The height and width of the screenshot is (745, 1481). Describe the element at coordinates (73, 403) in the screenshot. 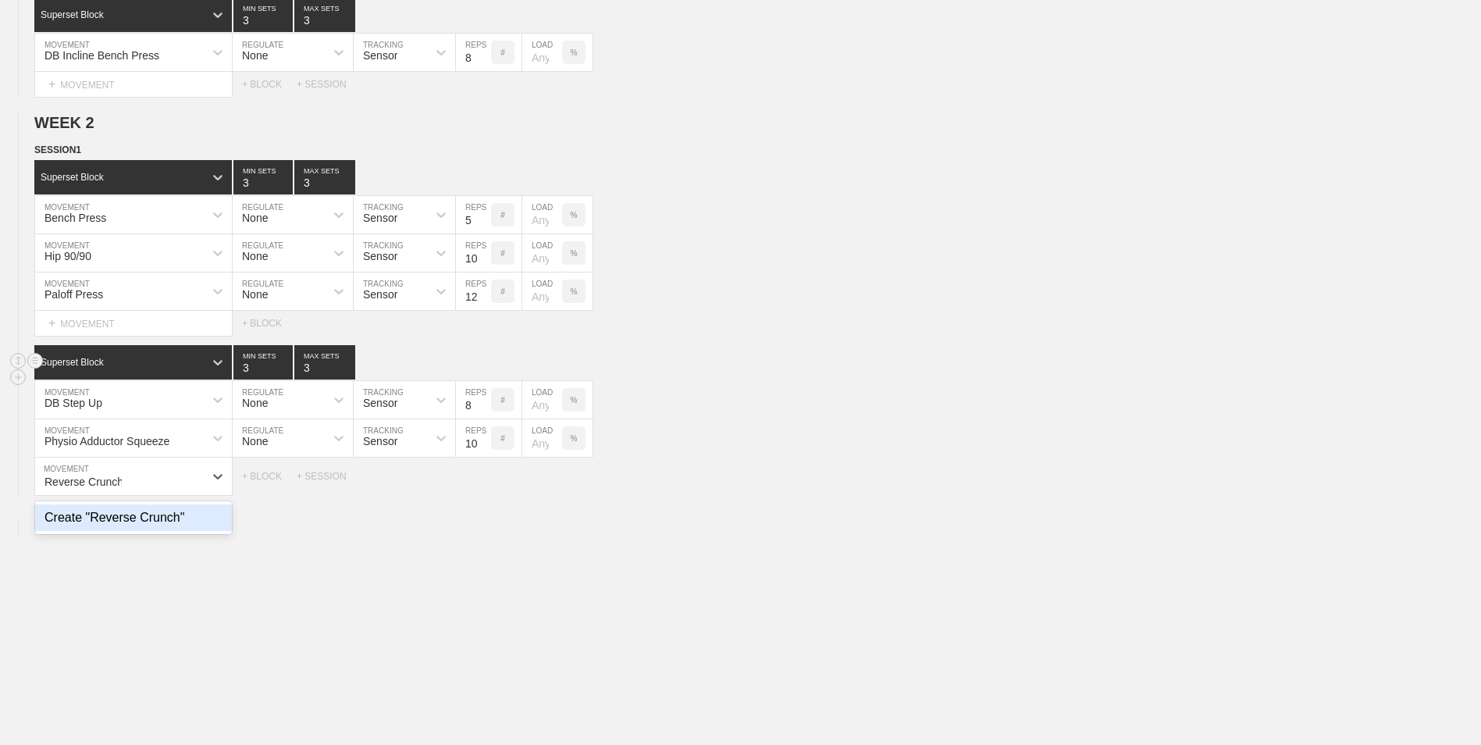

I see `div: DB Step Up` at that location.